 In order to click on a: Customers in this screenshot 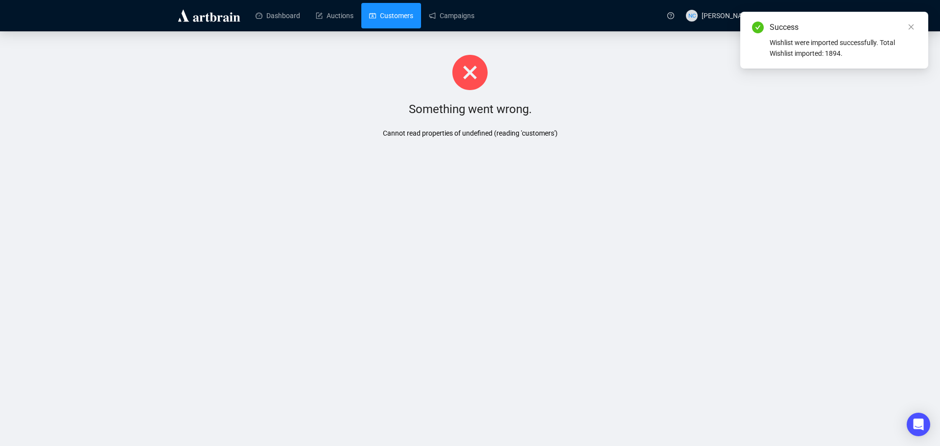, I will do `click(391, 16)`.